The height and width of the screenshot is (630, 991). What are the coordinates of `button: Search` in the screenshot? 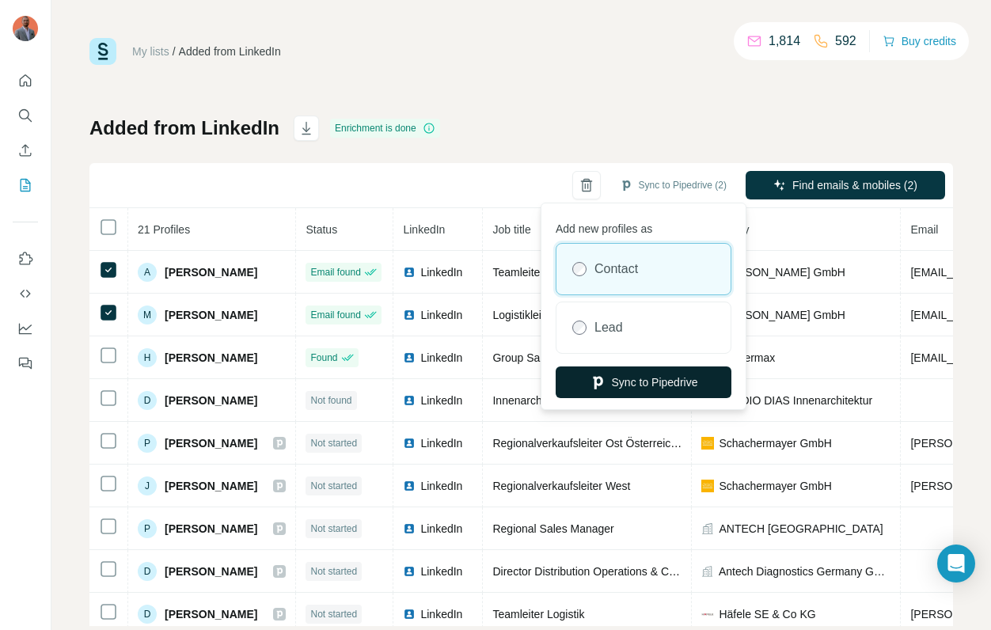 It's located at (25, 116).